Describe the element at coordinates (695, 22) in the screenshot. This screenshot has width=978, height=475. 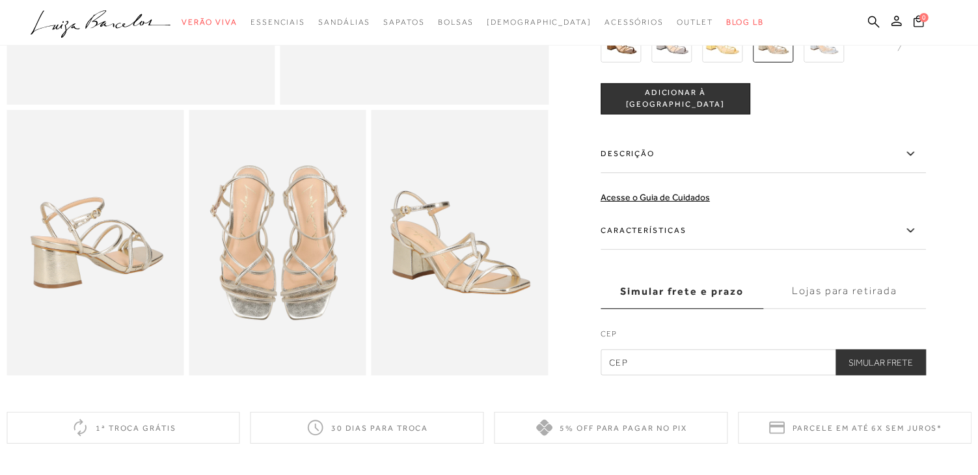
I see `span: Outlet` at that location.